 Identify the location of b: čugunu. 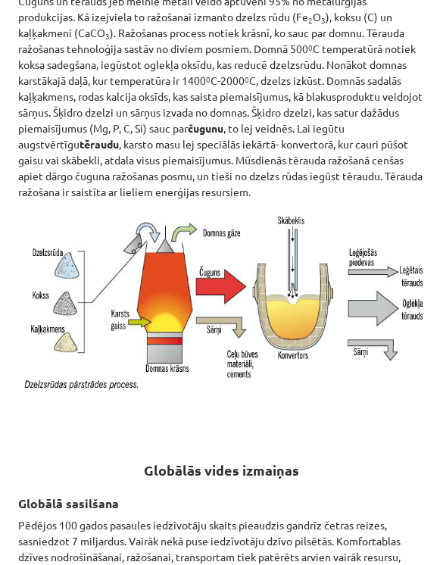
(205, 128).